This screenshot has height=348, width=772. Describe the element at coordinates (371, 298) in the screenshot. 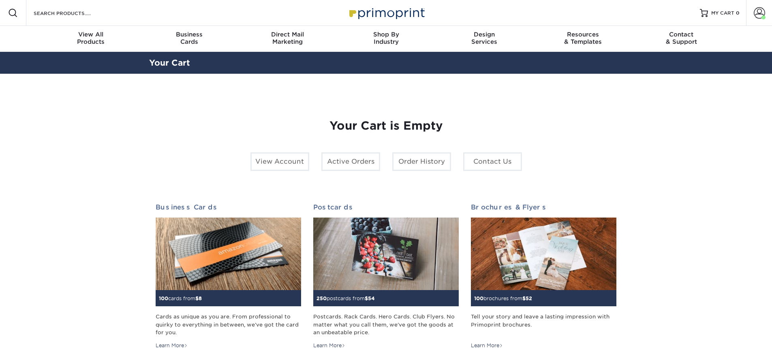

I see `span: 54` at that location.